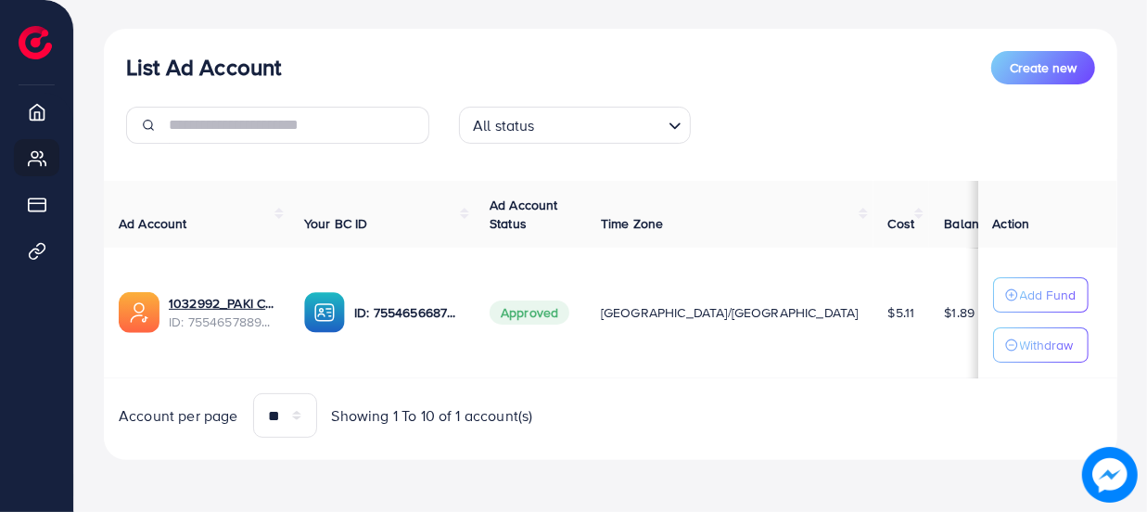  Describe the element at coordinates (222, 322) in the screenshot. I see `span: ID: 7554657889848197127` at that location.